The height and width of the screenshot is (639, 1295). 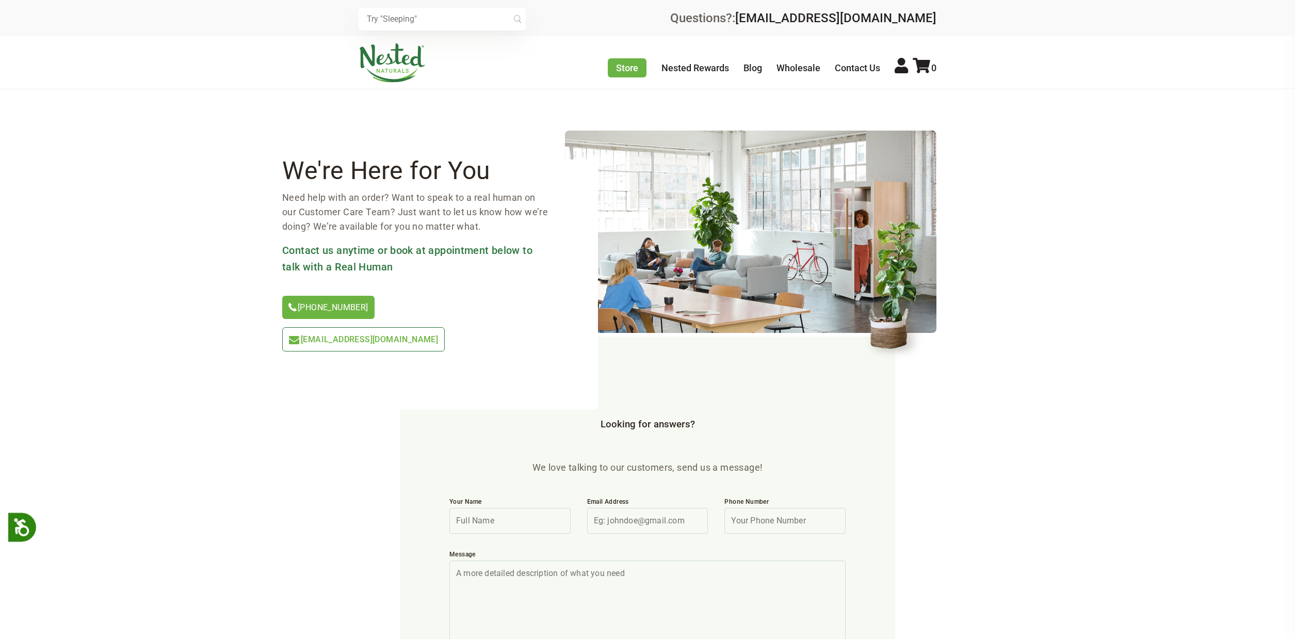 I want to click on span: 0, so click(x=934, y=68).